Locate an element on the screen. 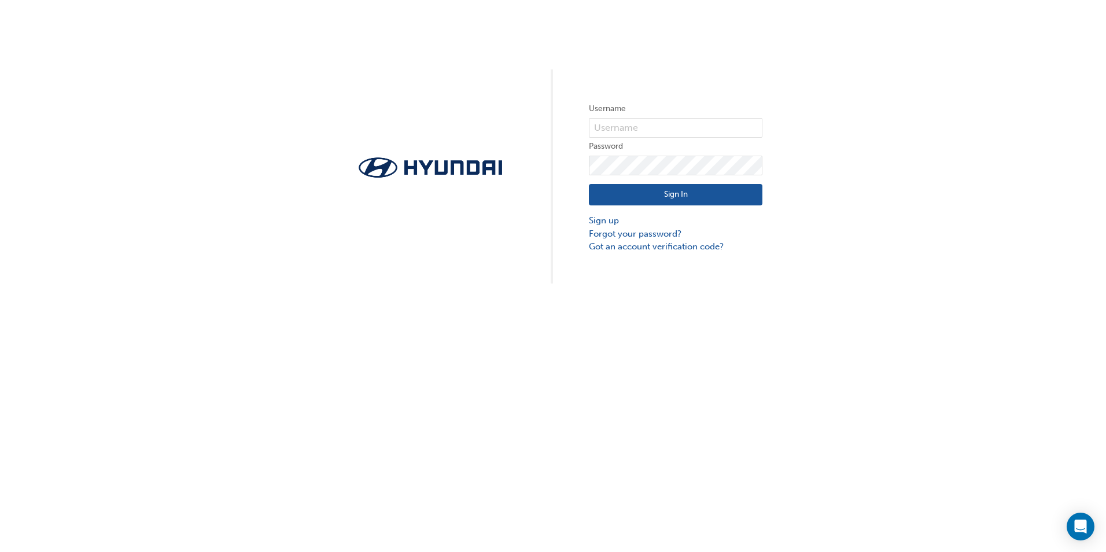 Image resolution: width=1106 pixels, height=552 pixels. button: Sign In is located at coordinates (675, 195).